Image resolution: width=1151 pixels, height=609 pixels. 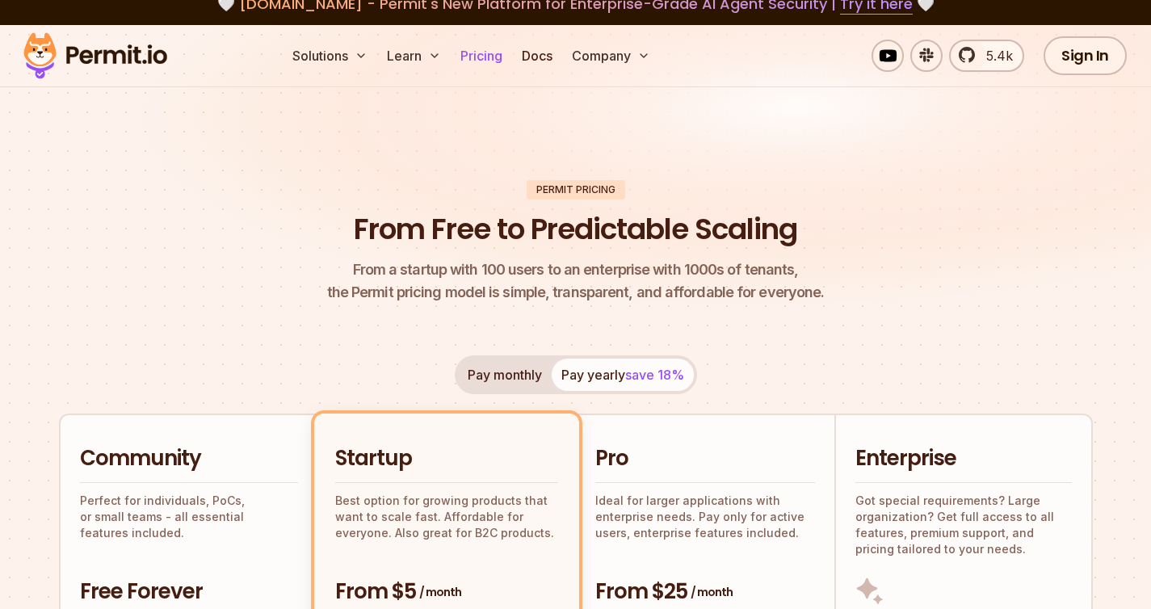 What do you see at coordinates (576, 190) in the screenshot?
I see `div: Permit Pricing` at bounding box center [576, 190].